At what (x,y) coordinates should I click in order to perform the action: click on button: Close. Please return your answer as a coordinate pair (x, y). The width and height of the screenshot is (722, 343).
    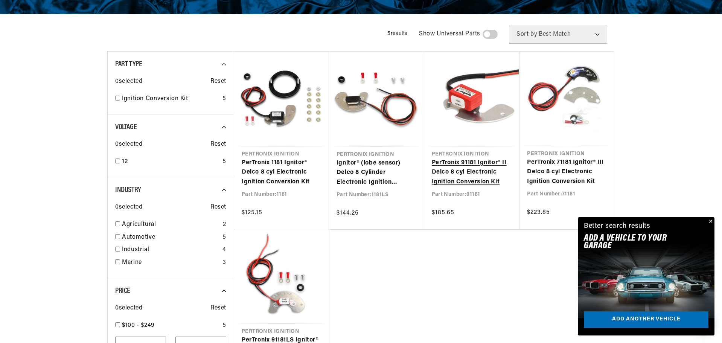
    Looking at the image, I should click on (710, 222).